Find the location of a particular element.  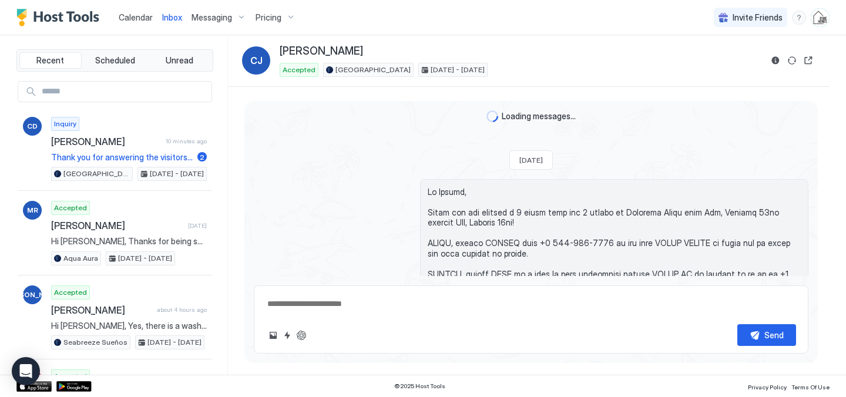

button: Recent is located at coordinates (51, 60).